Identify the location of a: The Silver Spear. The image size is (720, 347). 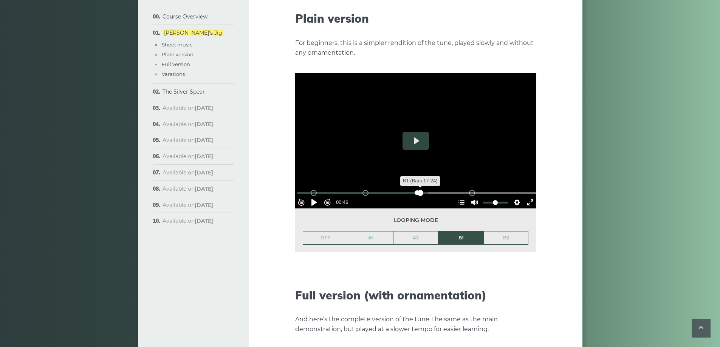
(184, 92).